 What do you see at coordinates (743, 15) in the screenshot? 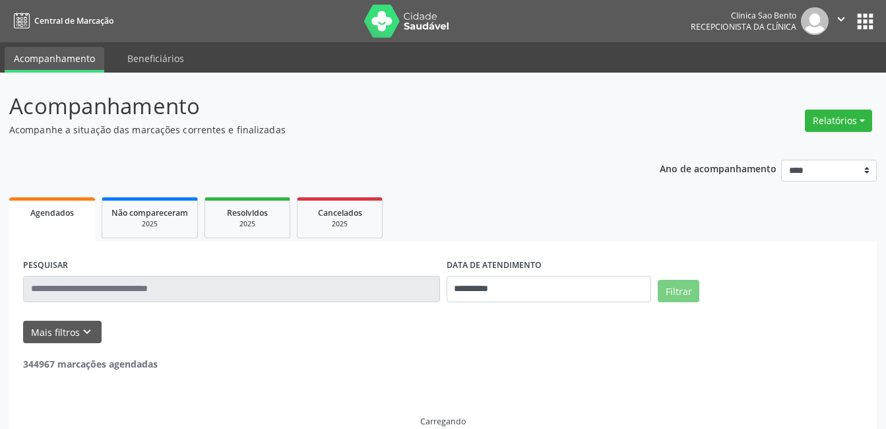
I see `div: Clinica Sao Bento` at bounding box center [743, 15].